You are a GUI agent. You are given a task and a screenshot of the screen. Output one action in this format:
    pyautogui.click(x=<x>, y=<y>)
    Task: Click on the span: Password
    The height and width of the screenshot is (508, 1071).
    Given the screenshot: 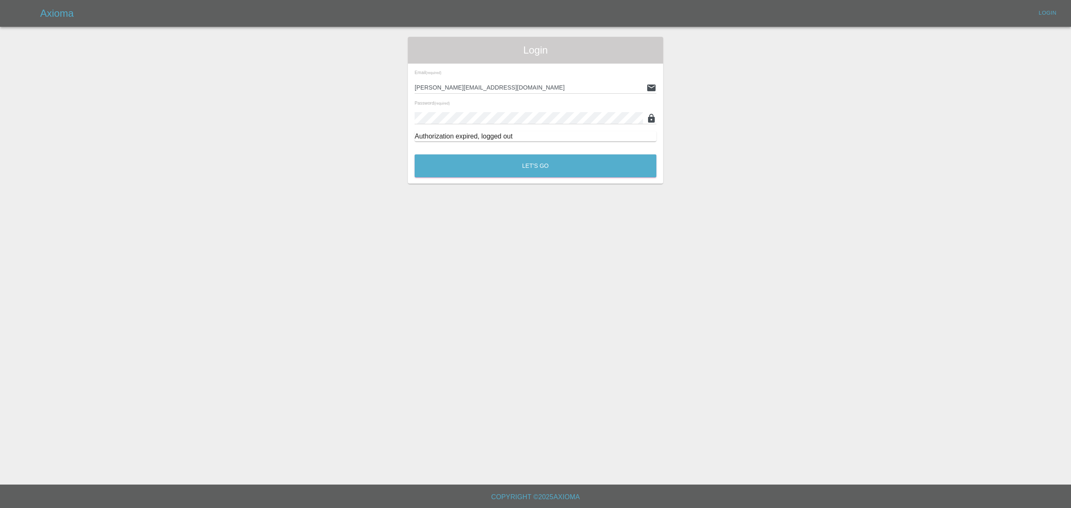 What is the action you would take?
    pyautogui.click(x=432, y=103)
    